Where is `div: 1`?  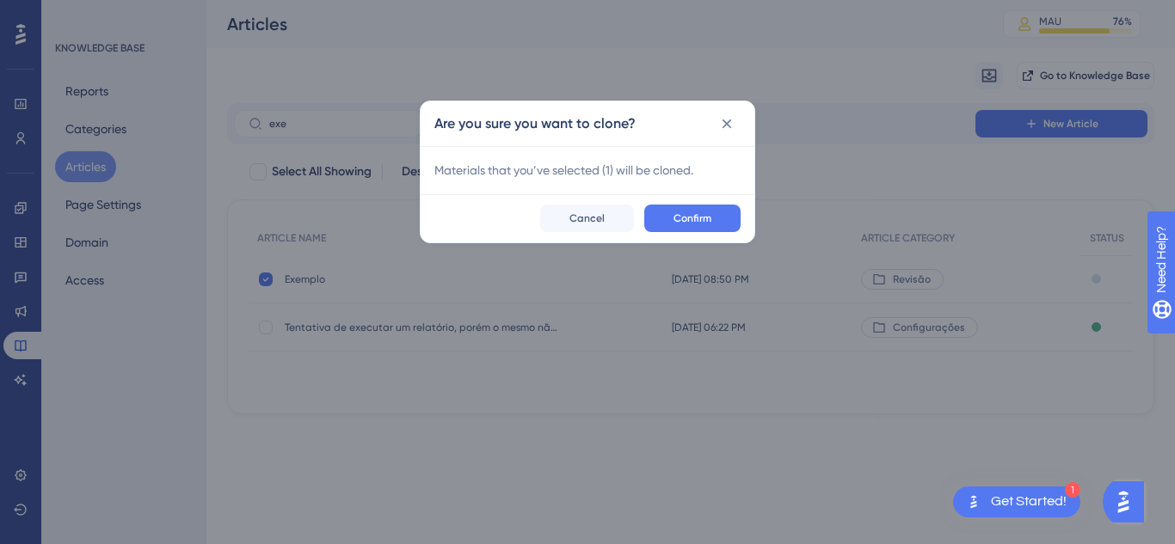
div: 1 is located at coordinates (1073, 490).